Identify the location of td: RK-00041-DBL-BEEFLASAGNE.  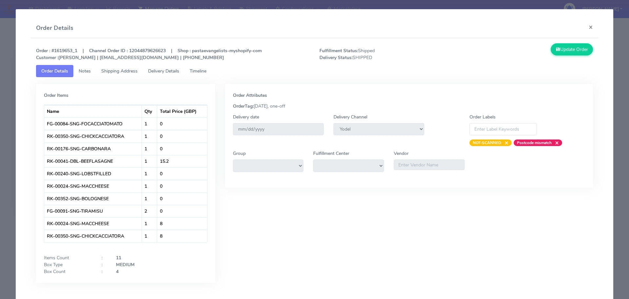
(93, 161).